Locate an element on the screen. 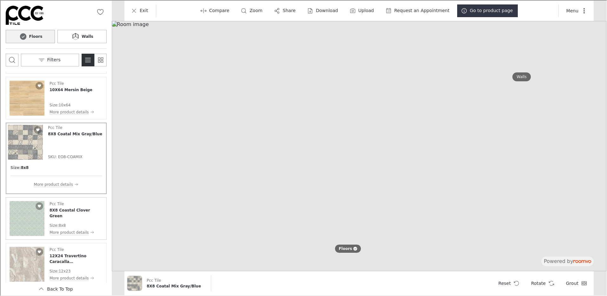 The width and height of the screenshot is (607, 296). h4: 12X24 Travertino Caracalla Bianco is located at coordinates (76, 258).